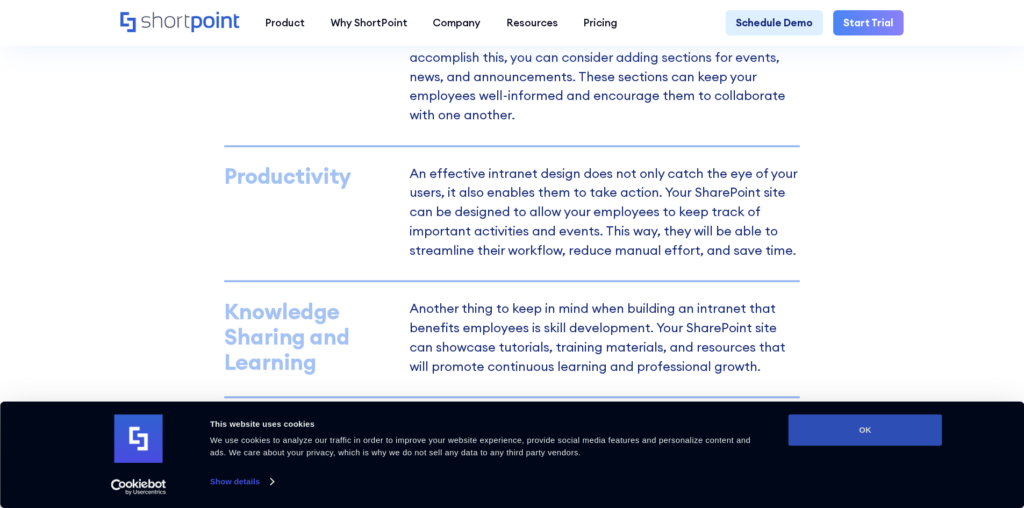 This screenshot has width=1024, height=508. Describe the element at coordinates (600, 23) in the screenshot. I see `div: Pricing` at that location.